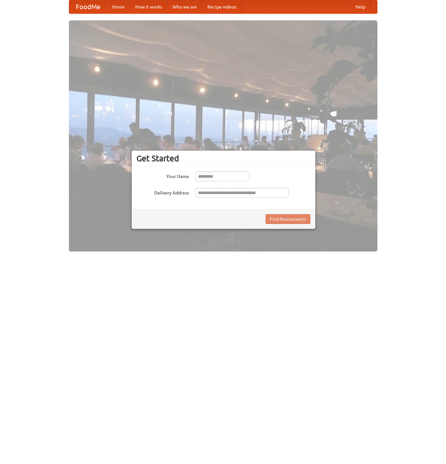 The image size is (446, 464). I want to click on h3: Get Started, so click(223, 158).